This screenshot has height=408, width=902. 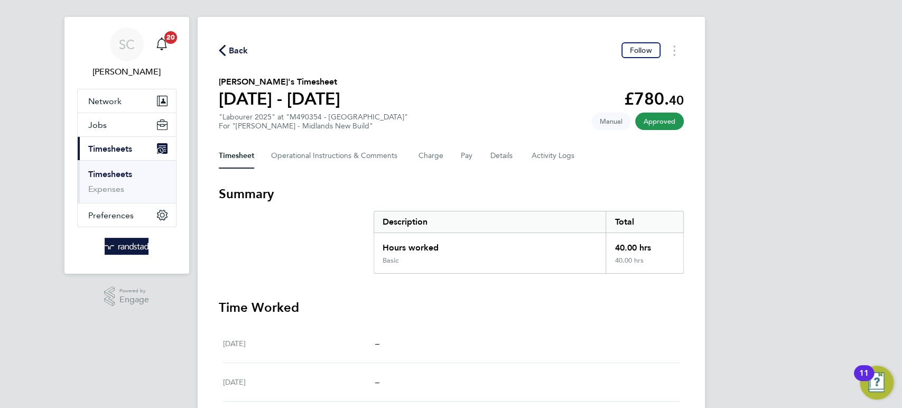 I want to click on button: Follow, so click(x=641, y=50).